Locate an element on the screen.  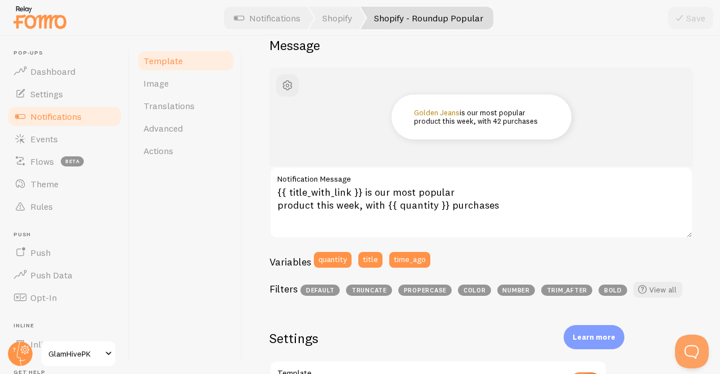
a: Advanced is located at coordinates (186, 128).